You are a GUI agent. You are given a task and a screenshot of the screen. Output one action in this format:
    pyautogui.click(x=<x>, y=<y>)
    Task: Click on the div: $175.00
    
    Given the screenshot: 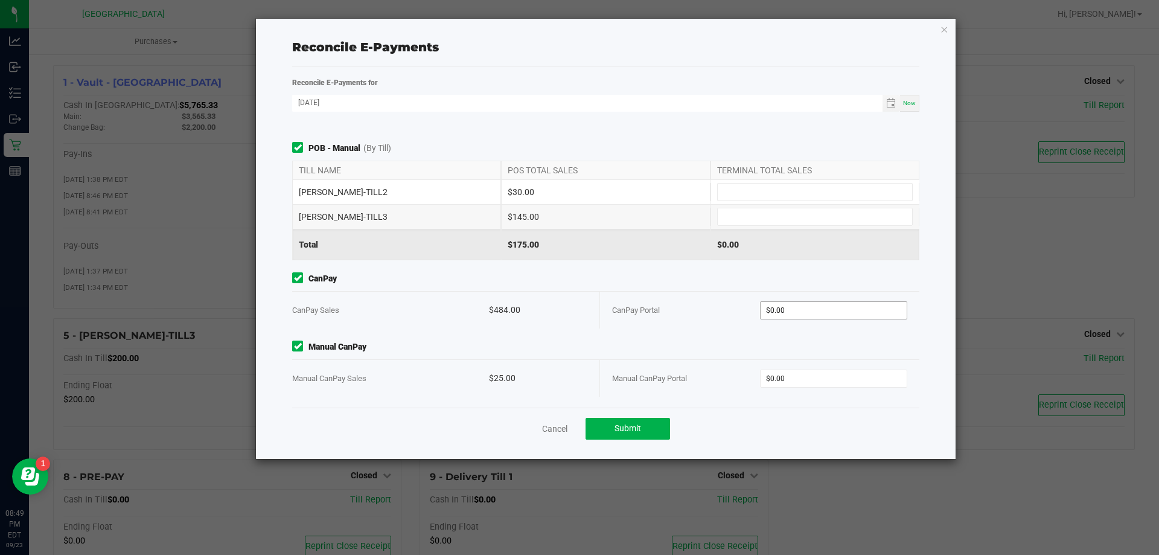 What is the action you would take?
    pyautogui.click(x=606, y=245)
    